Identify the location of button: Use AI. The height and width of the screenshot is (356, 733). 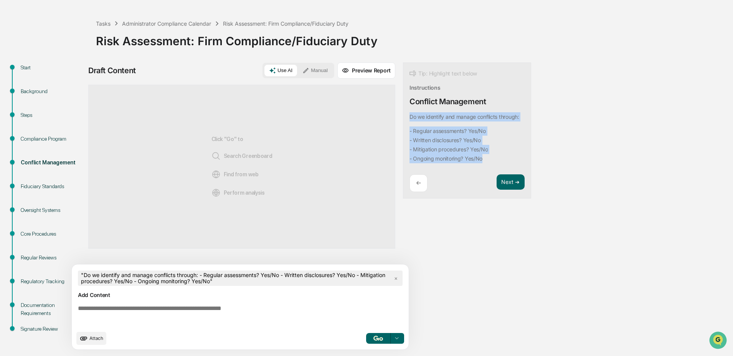
(280, 71).